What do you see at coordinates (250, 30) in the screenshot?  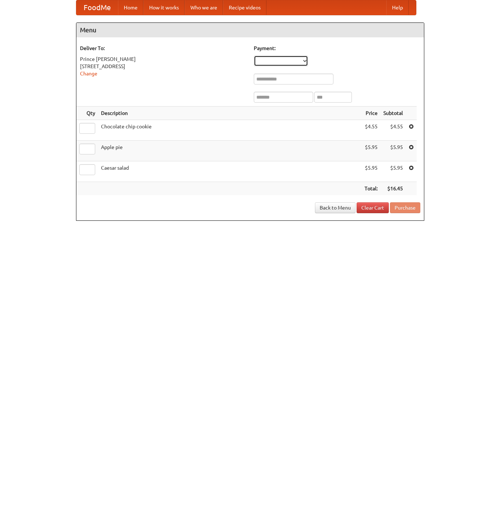 I see `h4: Menu` at bounding box center [250, 30].